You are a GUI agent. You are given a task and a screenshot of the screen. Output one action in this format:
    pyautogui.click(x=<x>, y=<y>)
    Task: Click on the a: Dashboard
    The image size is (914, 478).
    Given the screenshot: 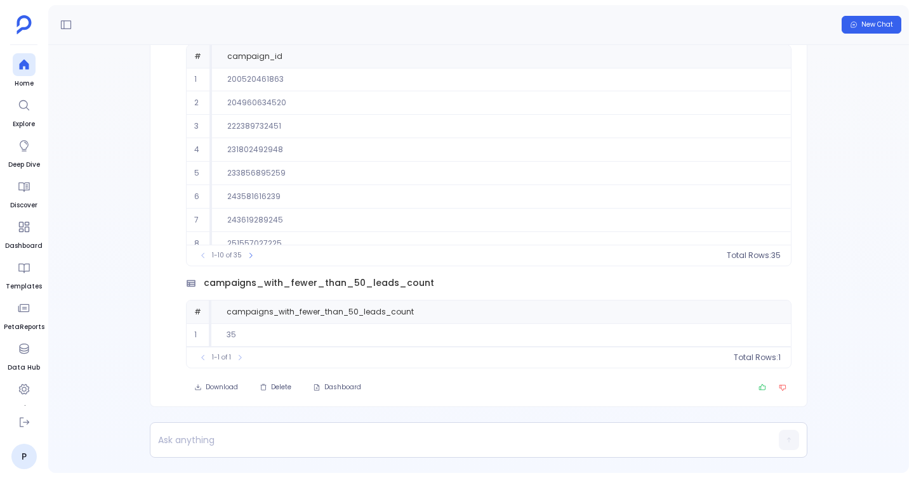 What is the action you would take?
    pyautogui.click(x=23, y=234)
    